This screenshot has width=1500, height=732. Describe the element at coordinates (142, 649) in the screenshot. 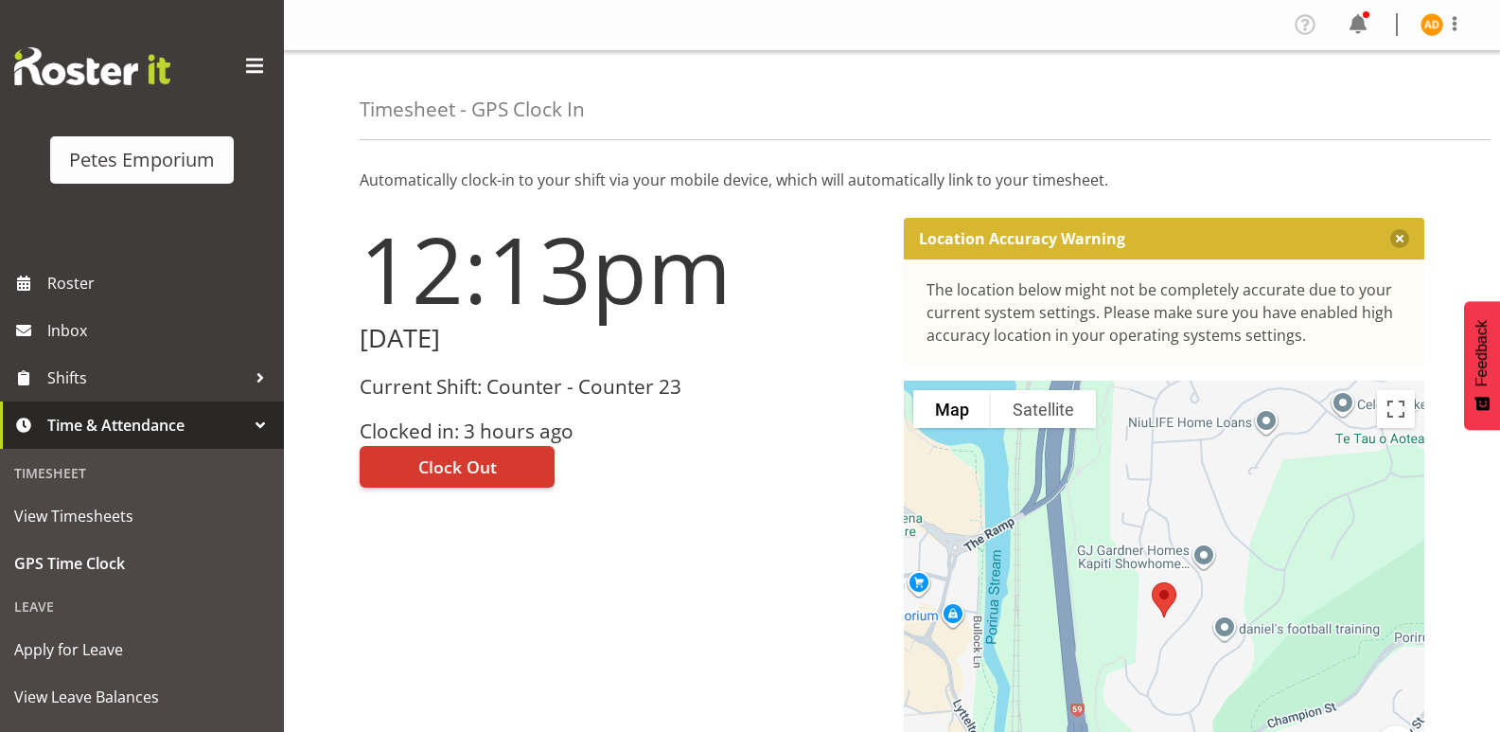

I see `span: Apply for Leave` at that location.